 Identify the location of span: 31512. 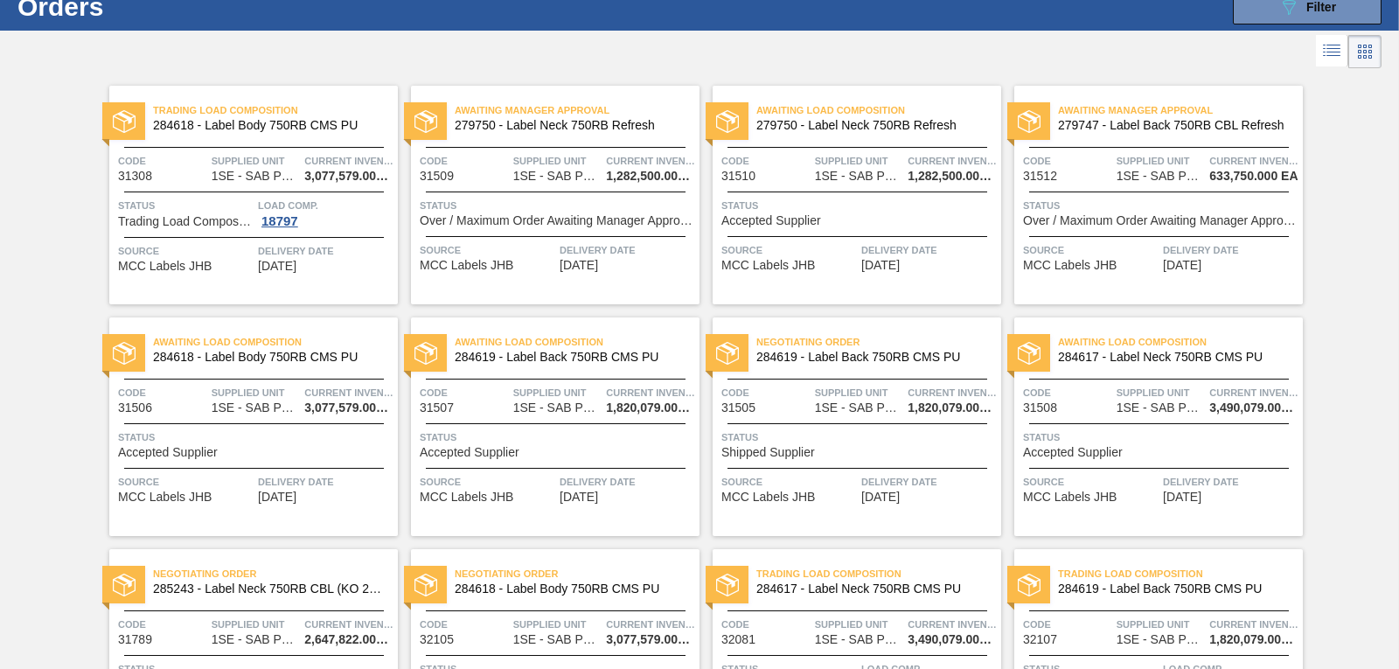
(1039, 176).